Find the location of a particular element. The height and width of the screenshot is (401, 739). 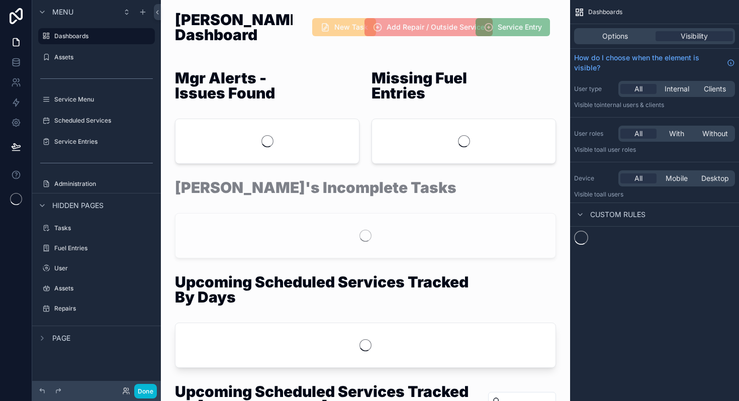

span: With is located at coordinates (677, 134).